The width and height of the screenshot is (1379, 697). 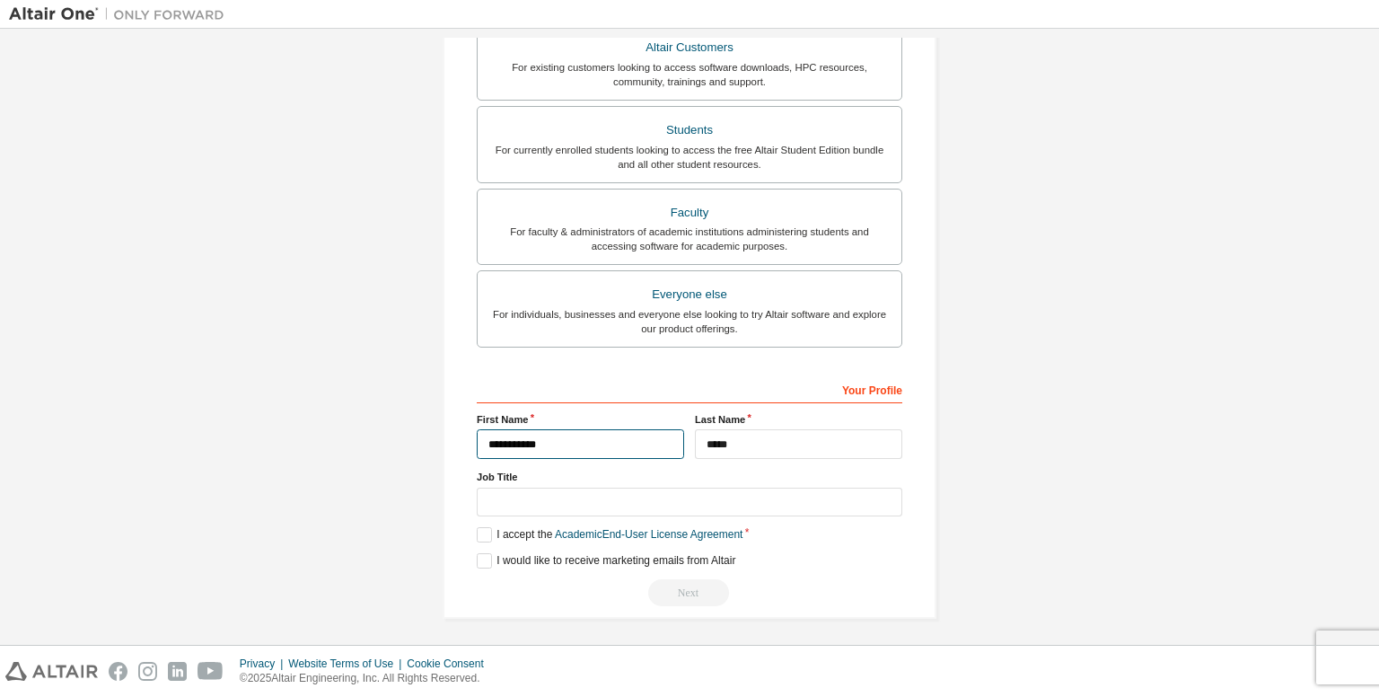 I want to click on p: © 2025 Altair Engineering, Inc. All Rights Reserved., so click(x=367, y=678).